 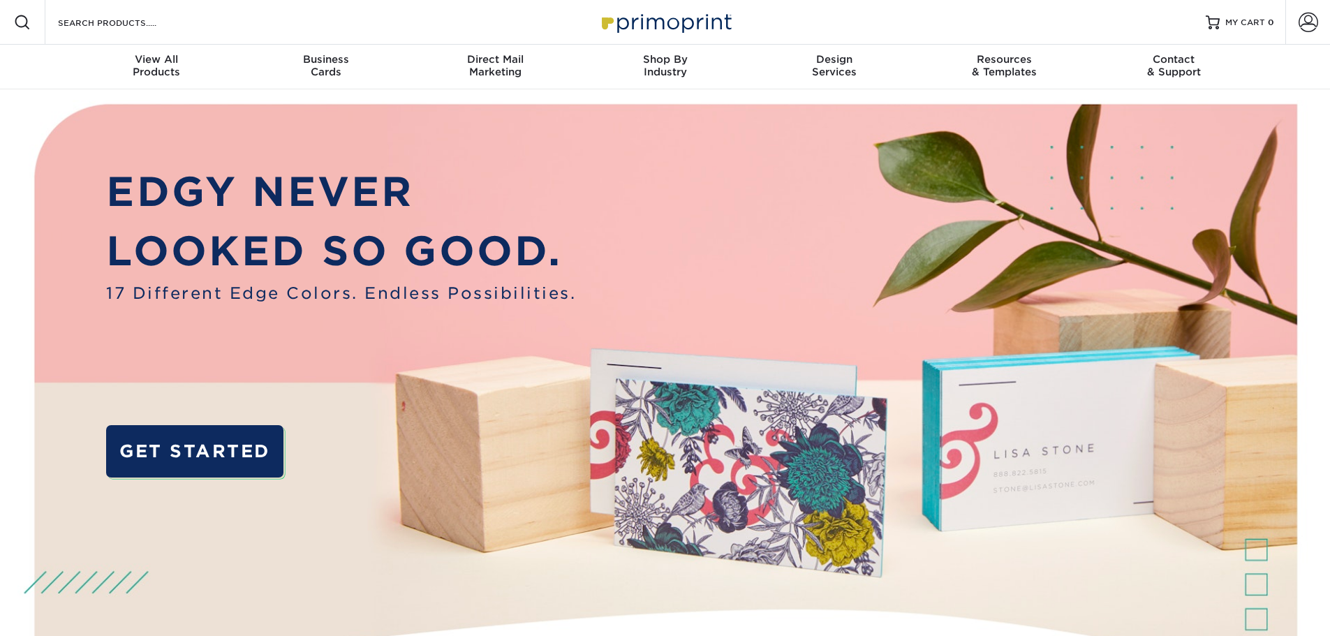 I want to click on span: MY CART, so click(x=1245, y=22).